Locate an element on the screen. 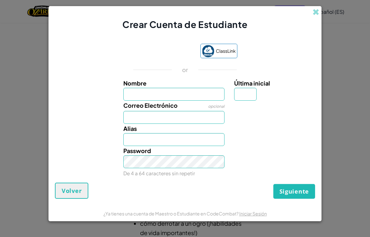 Image resolution: width=370 pixels, height=237 pixels. span: Password is located at coordinates (137, 150).